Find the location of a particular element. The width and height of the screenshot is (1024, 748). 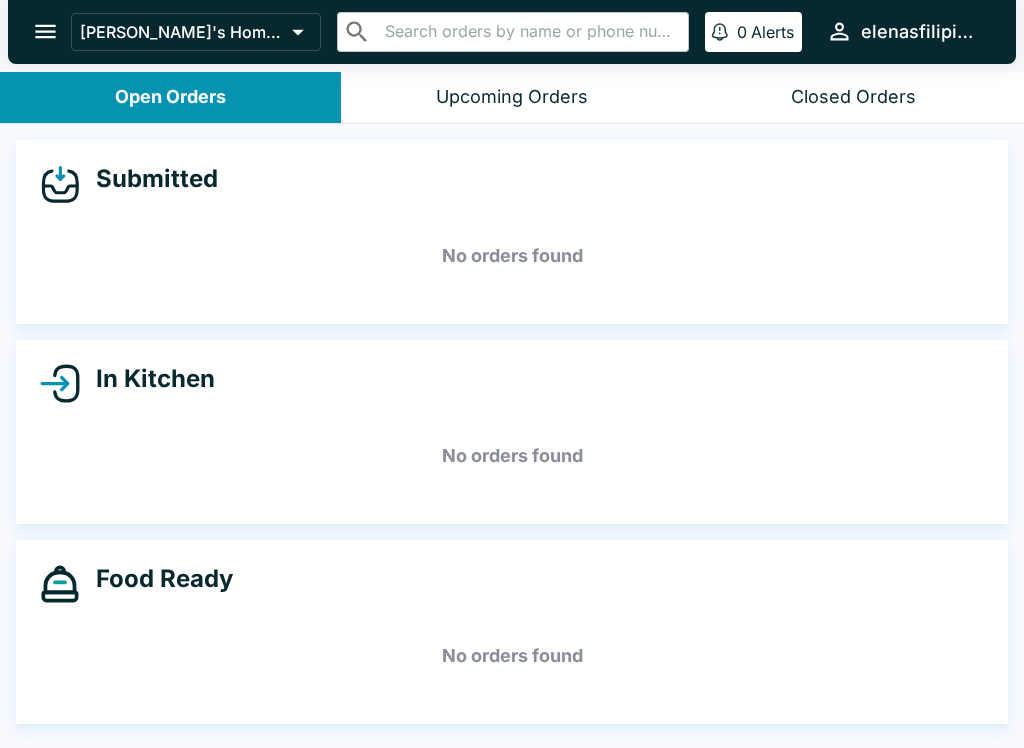

h4: Food Ready is located at coordinates (156, 579).